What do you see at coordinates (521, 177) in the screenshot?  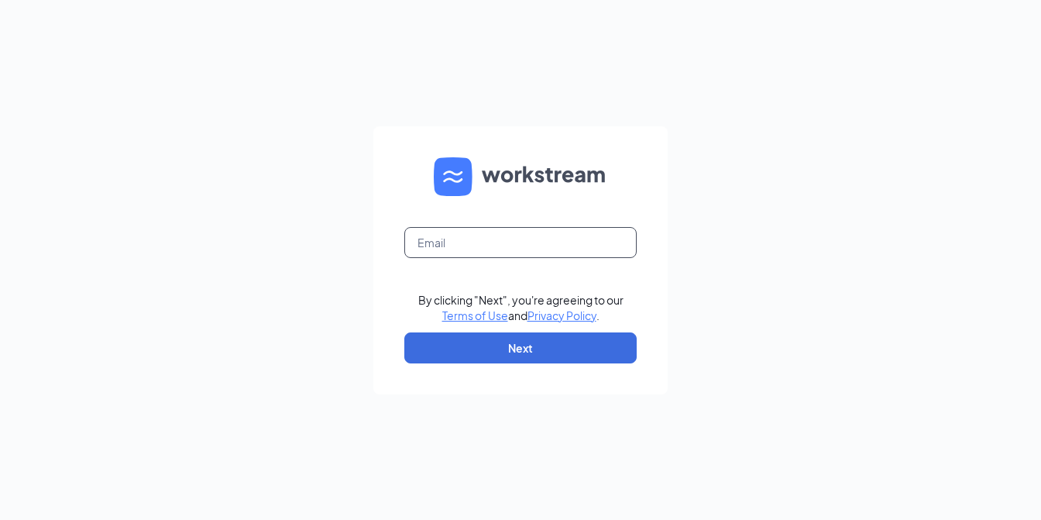 I see `img: WS logo and Workstream text` at bounding box center [521, 177].